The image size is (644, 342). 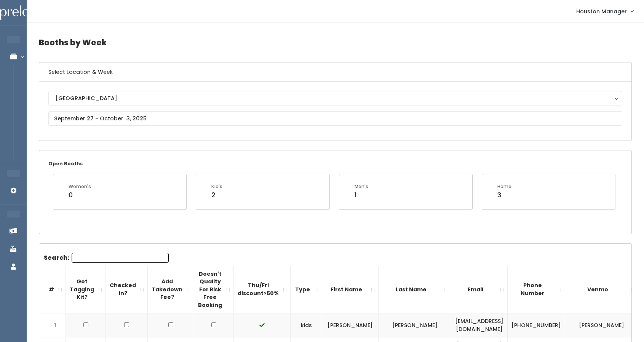 I want to click on th: Got Tagging Kit?: activate to sort column ascending, so click(x=86, y=289).